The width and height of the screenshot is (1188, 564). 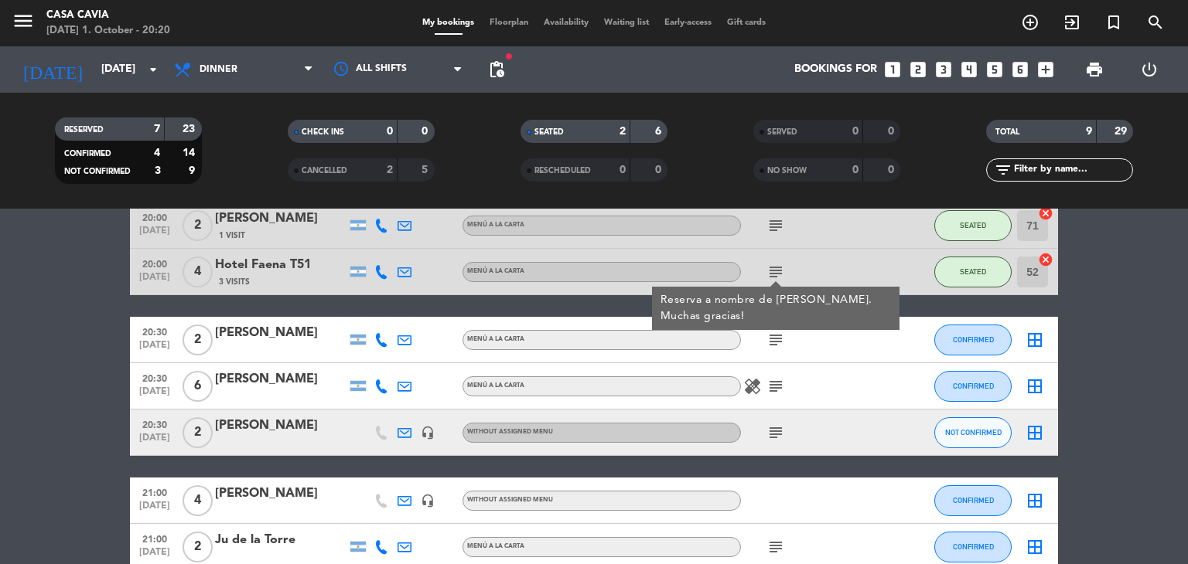 What do you see at coordinates (1122, 131) in the screenshot?
I see `strong: 29` at bounding box center [1122, 131].